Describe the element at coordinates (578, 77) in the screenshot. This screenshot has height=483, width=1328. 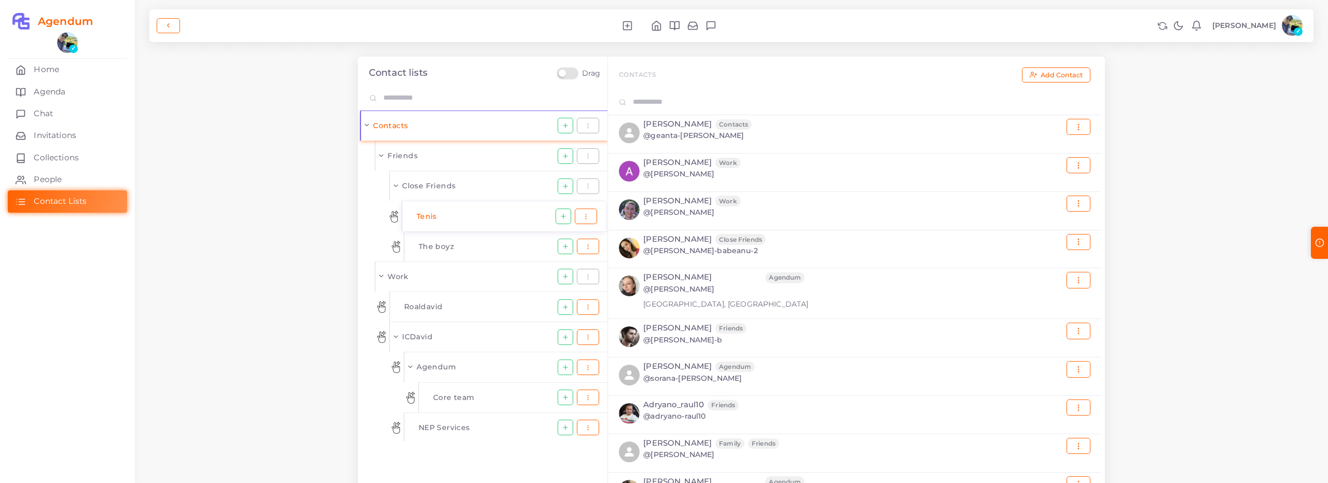
I see `label: Drag` at that location.